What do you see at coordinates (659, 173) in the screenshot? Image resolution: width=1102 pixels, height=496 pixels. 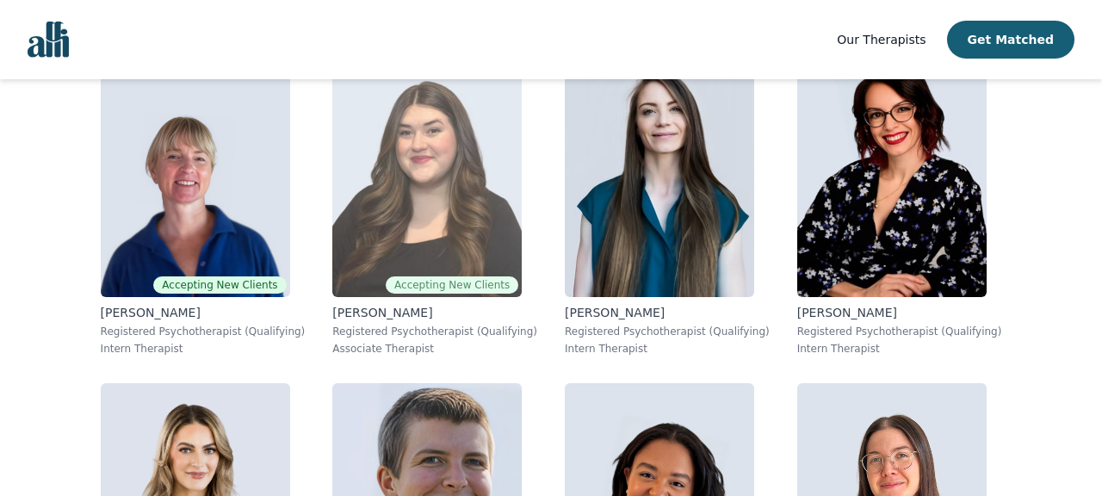 I see `img: Alexia_Jones` at bounding box center [659, 173].